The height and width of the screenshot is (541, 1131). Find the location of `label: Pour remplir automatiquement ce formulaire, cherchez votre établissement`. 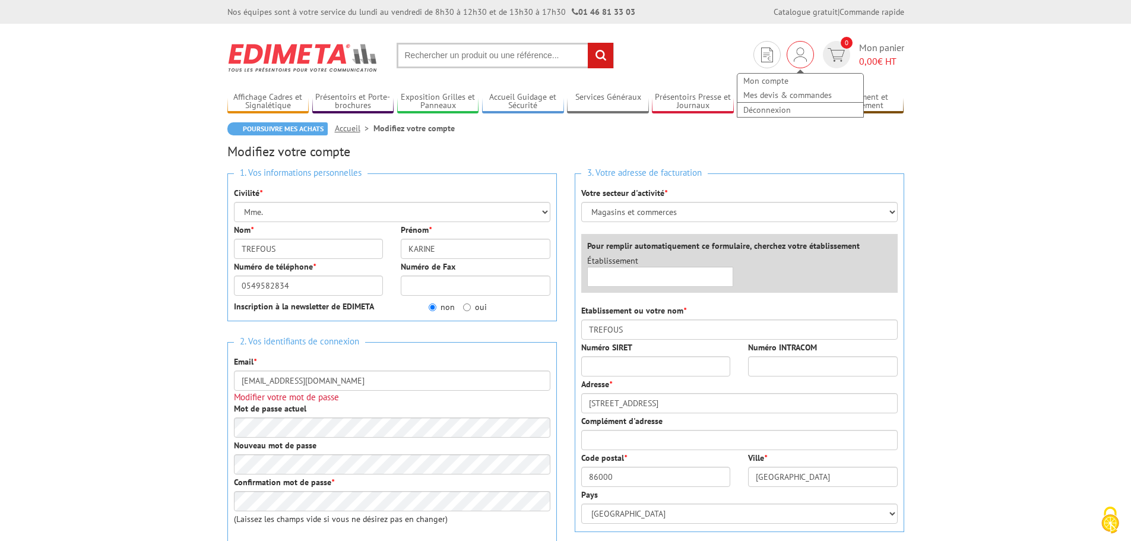

label: Pour remplir automatiquement ce formulaire, cherchez votre établissement is located at coordinates (723, 246).